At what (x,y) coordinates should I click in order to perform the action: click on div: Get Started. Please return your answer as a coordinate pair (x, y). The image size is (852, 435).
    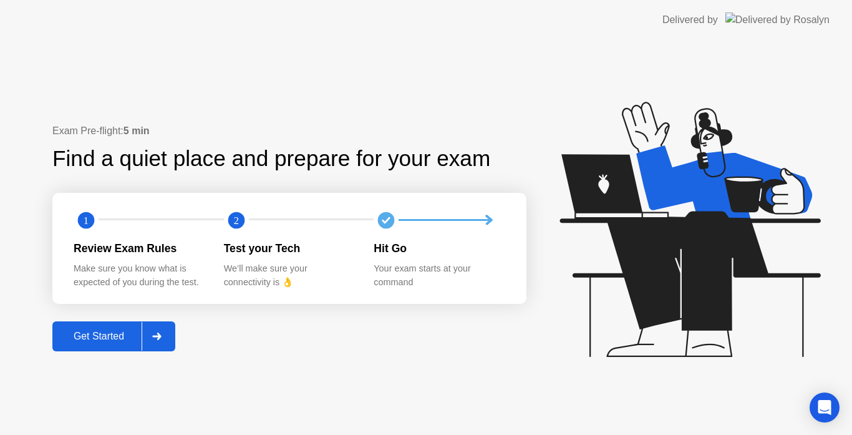
    Looking at the image, I should click on (99, 336).